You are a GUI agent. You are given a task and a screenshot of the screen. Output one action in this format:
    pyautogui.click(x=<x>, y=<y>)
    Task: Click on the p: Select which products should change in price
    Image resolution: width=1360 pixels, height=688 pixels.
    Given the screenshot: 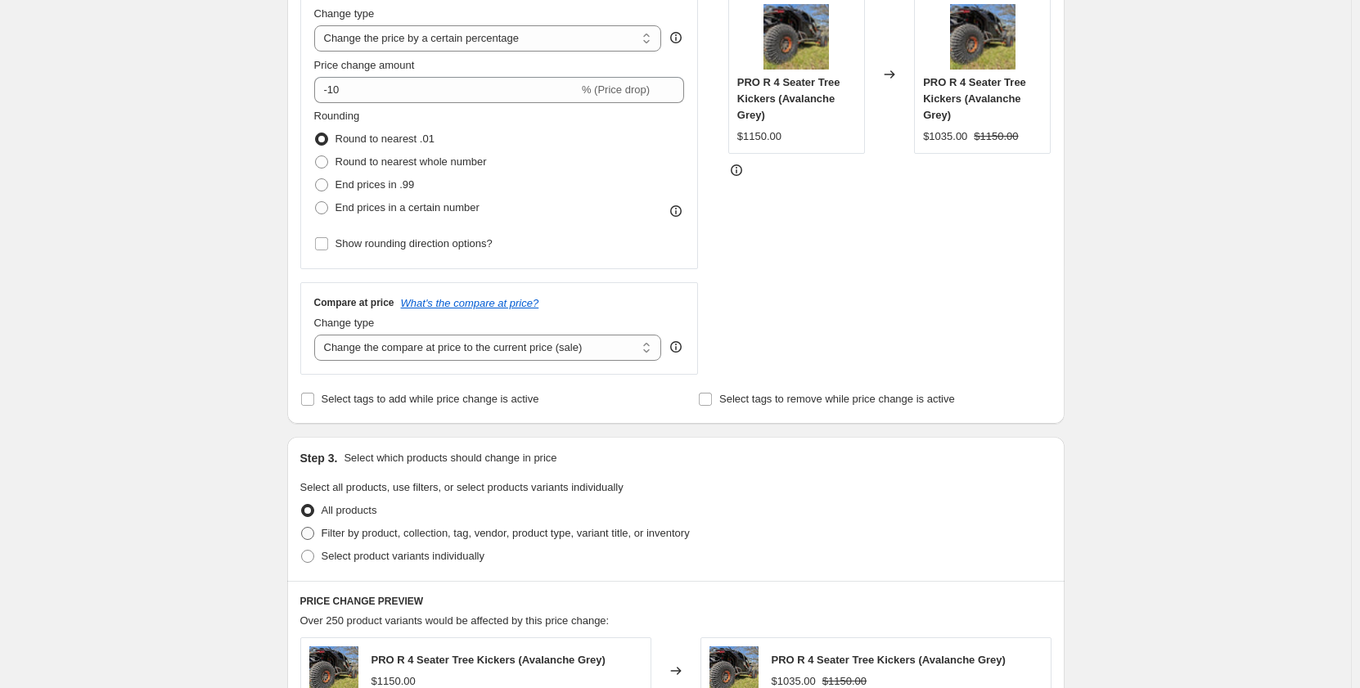 What is the action you would take?
    pyautogui.click(x=450, y=458)
    